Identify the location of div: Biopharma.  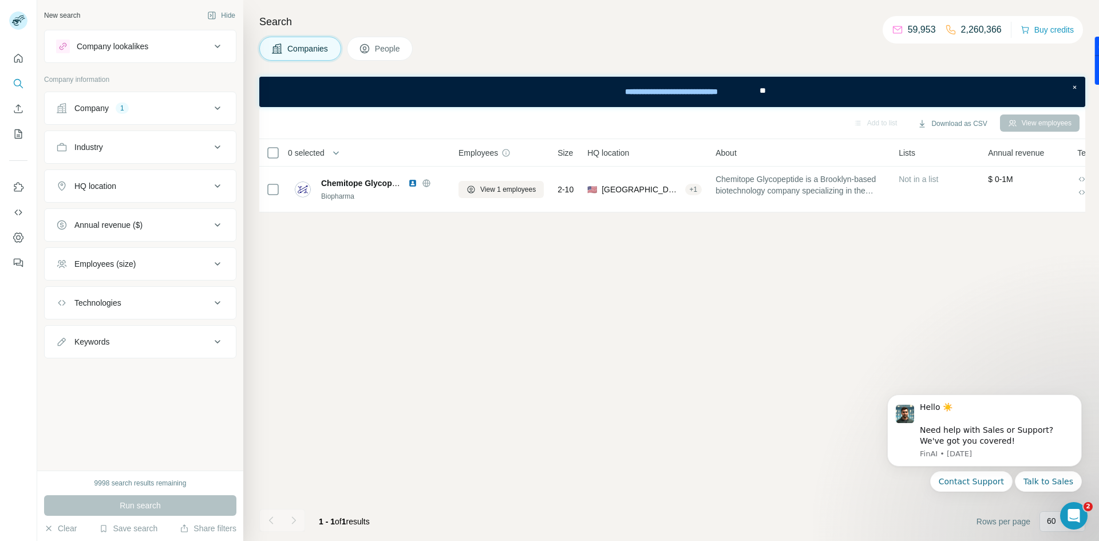
(383, 196).